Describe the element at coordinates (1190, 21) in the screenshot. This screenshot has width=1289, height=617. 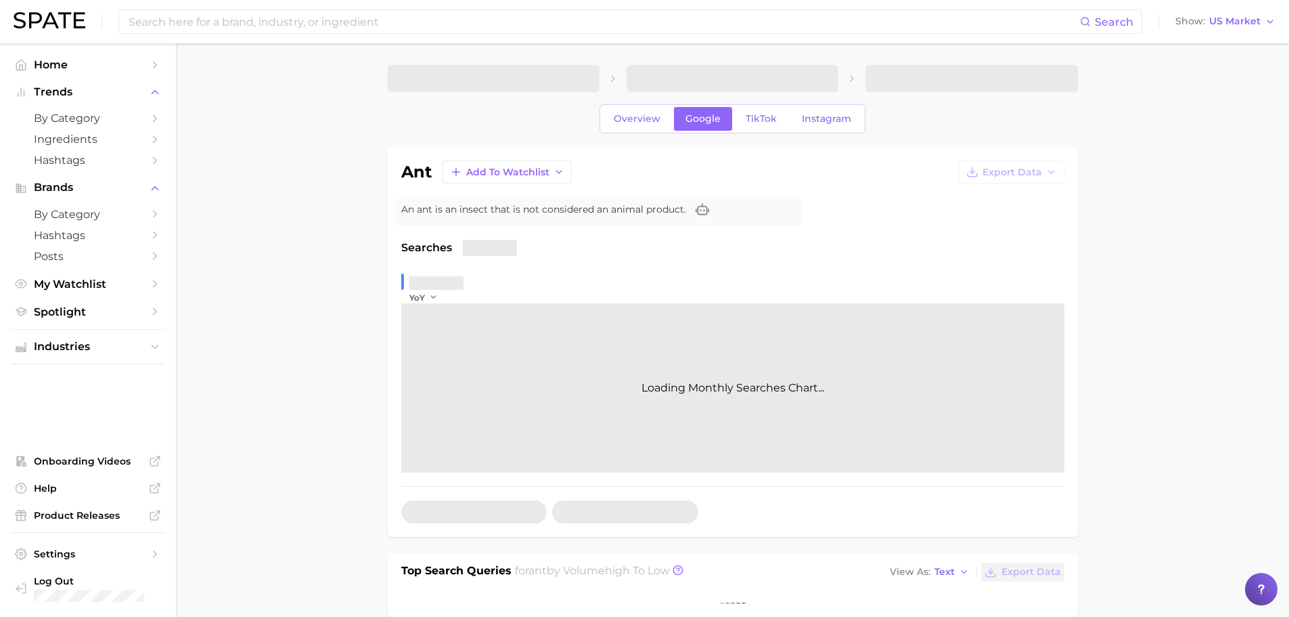
I see `span: Show` at that location.